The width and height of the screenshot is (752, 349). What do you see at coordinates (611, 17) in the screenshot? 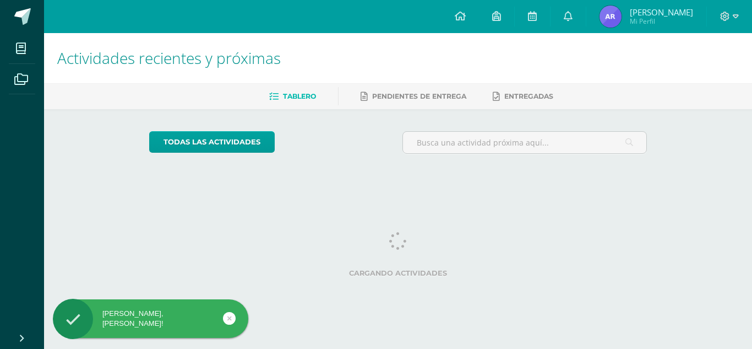
I see `img: fece910acdc913951d5d5868471fc6d8.png` at bounding box center [611, 17].